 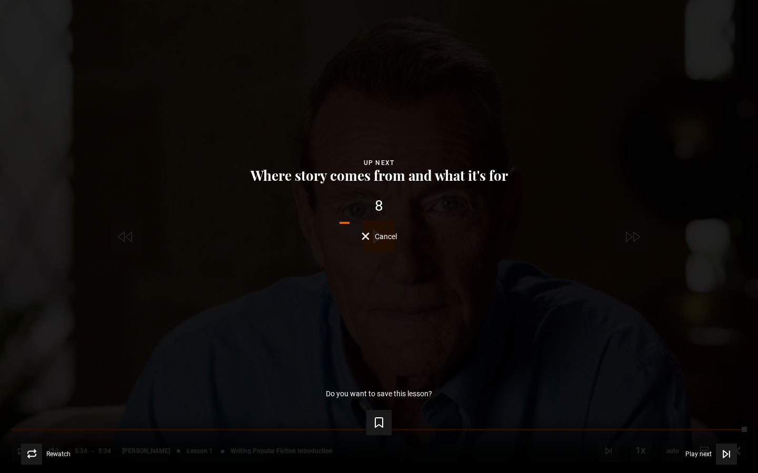 I want to click on p: Do you want to save this lesson?, so click(x=379, y=394).